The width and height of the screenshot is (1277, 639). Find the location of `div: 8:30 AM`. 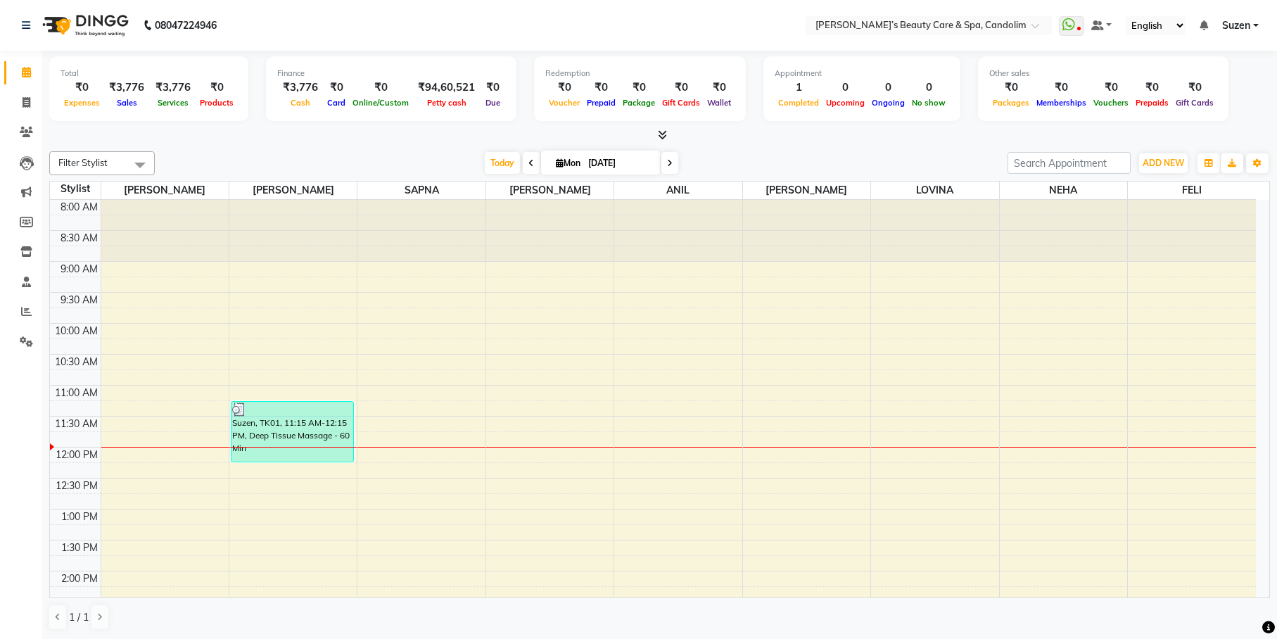

div: 8:30 AM is located at coordinates (79, 238).